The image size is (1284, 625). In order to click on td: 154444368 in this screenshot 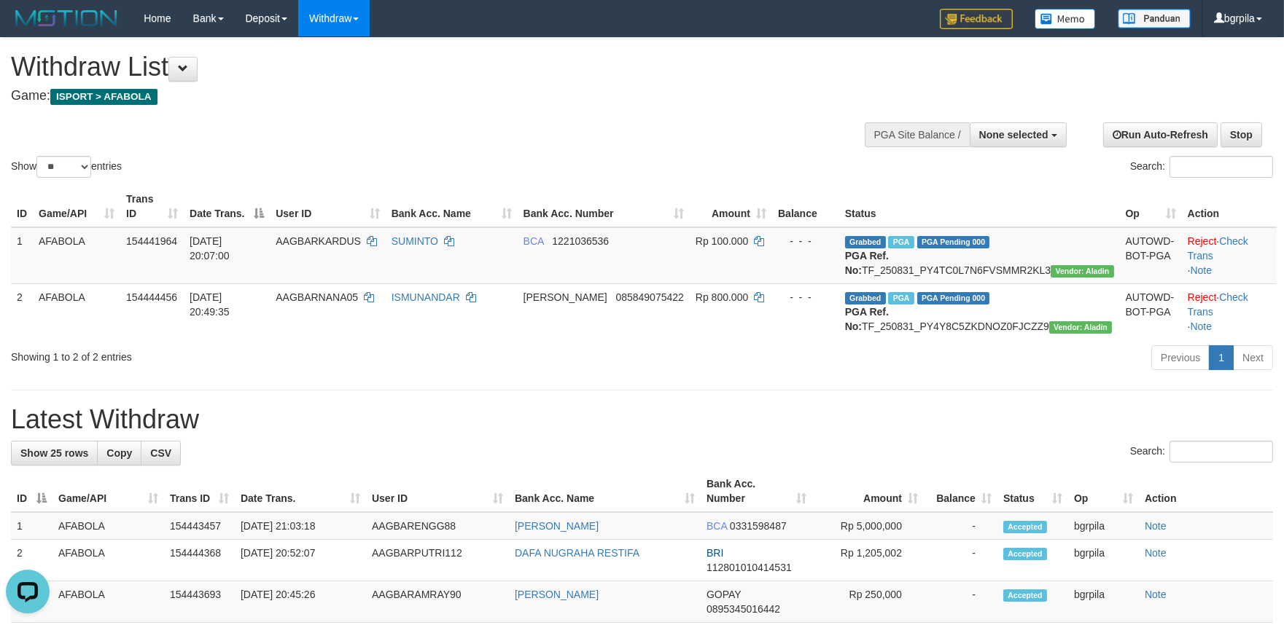, I will do `click(199, 561)`.